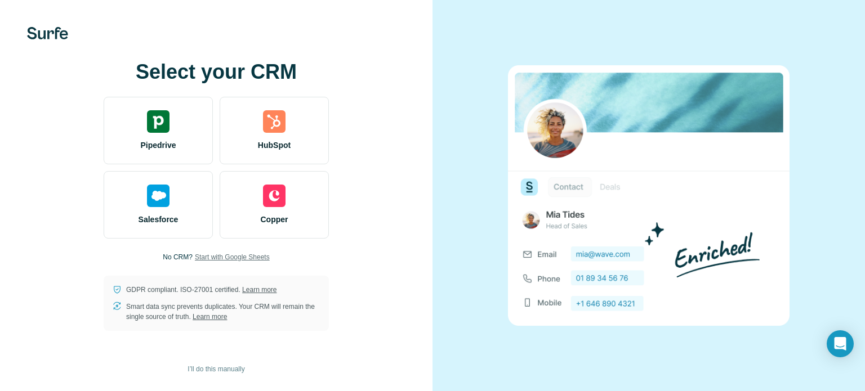  I want to click on p: Smart data sync prevents duplicates. Your CRM will remain the single source of truth., so click(223, 312).